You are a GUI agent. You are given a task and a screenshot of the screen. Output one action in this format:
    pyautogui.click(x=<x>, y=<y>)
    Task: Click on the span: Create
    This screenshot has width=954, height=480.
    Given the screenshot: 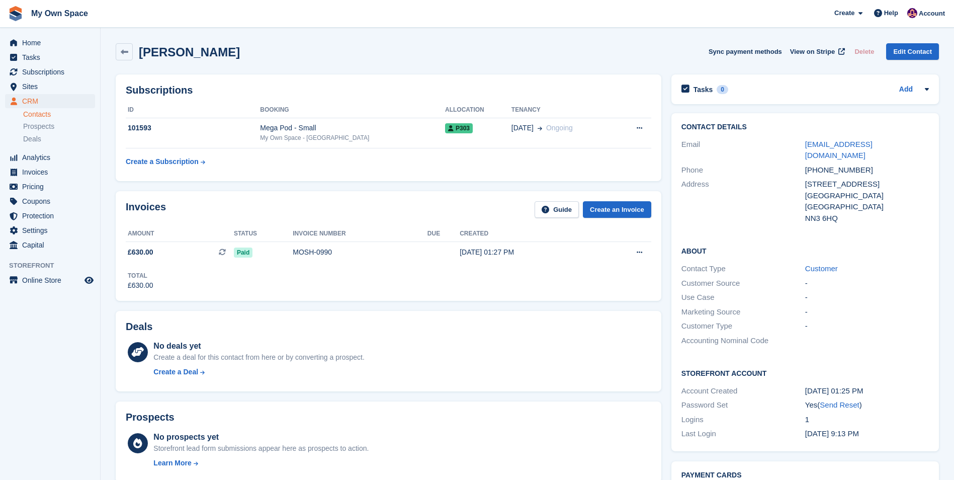 What is the action you would take?
    pyautogui.click(x=844, y=13)
    